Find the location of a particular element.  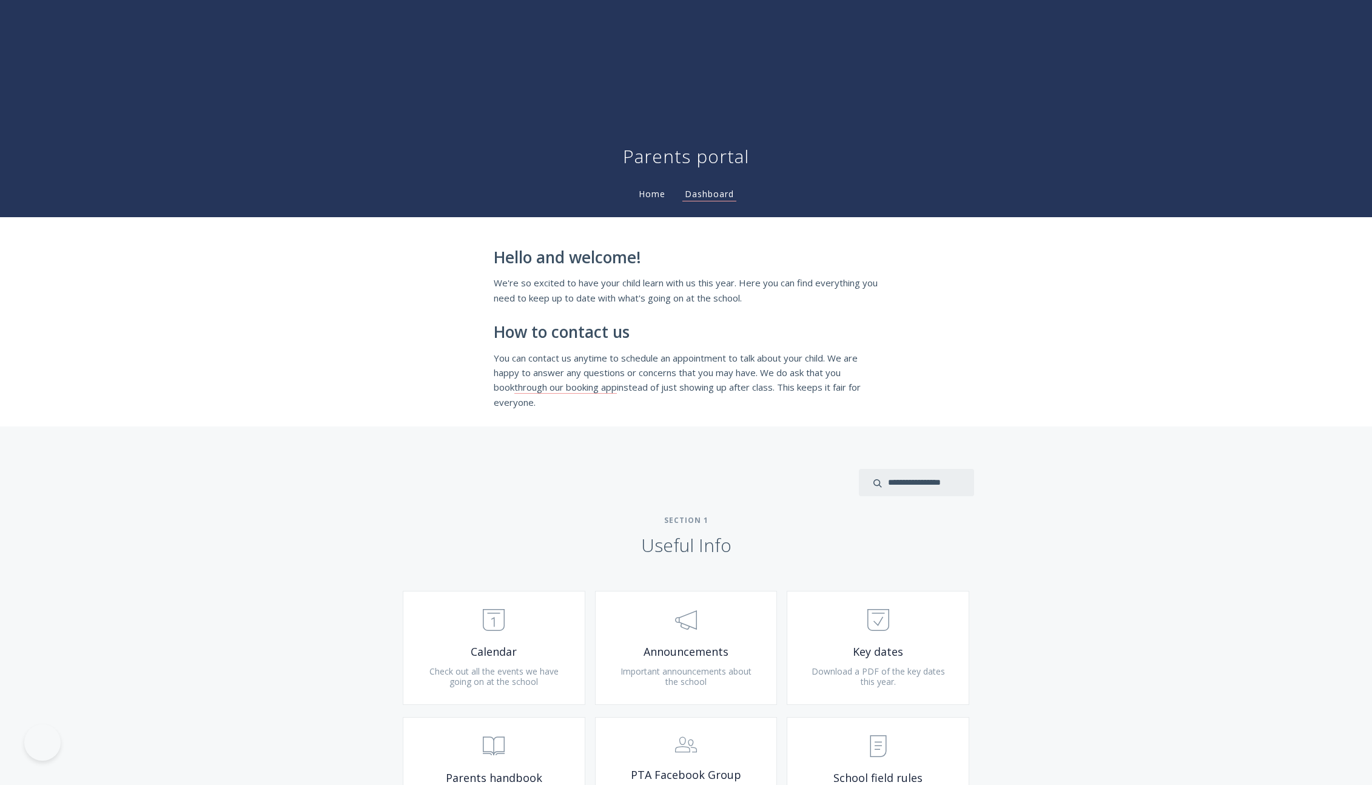

span: PTA Facebook Group is located at coordinates (686, 775).